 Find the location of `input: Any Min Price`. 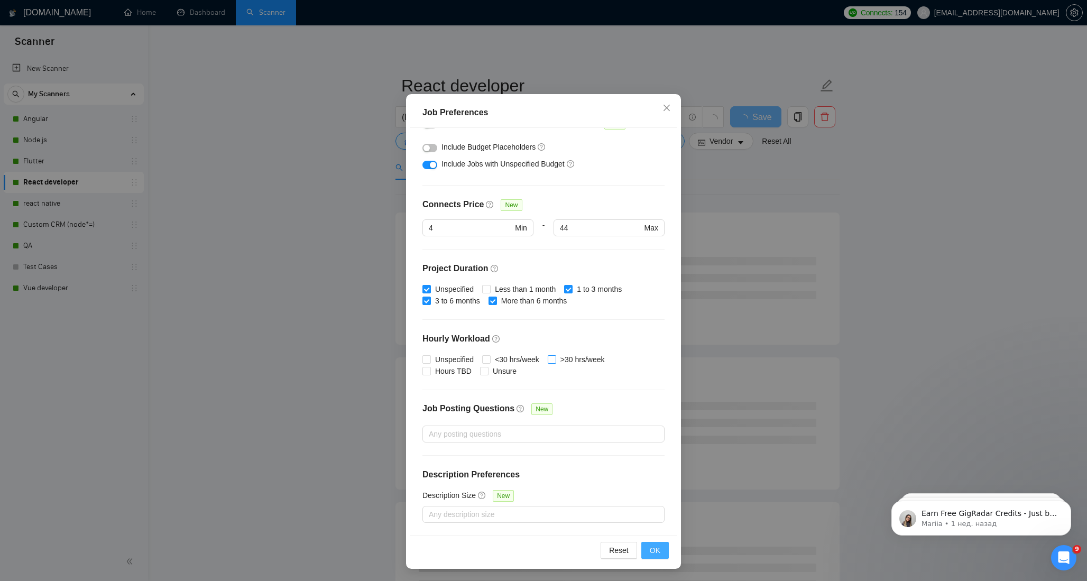

input: Any Min Price is located at coordinates (470, 228).